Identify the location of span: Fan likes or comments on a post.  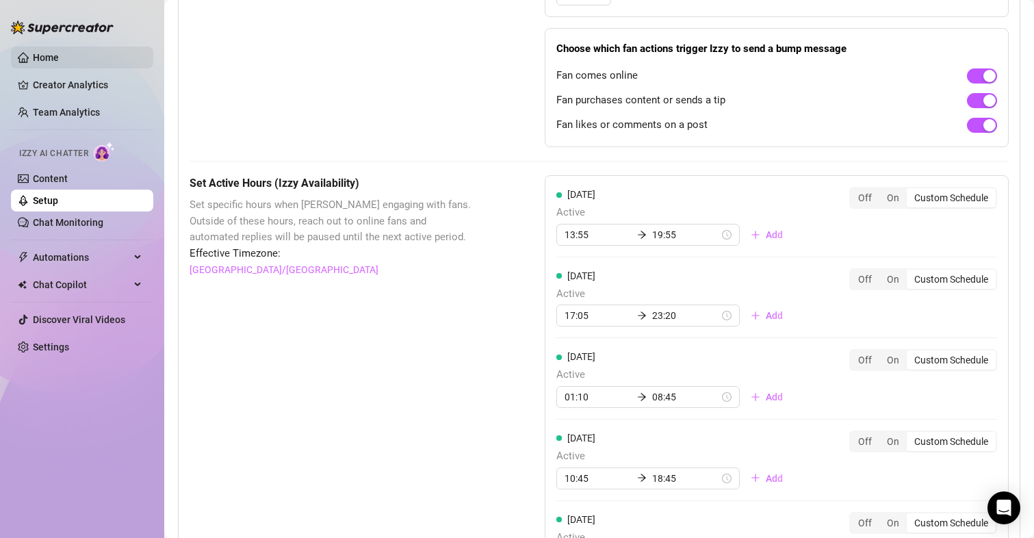
(631, 125).